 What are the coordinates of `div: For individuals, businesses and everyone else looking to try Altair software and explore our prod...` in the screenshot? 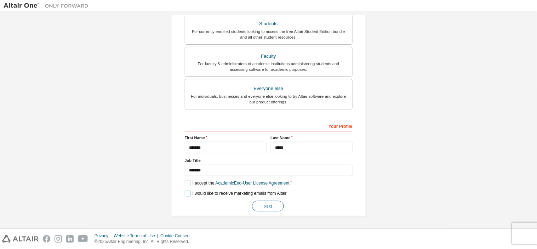 It's located at (269, 99).